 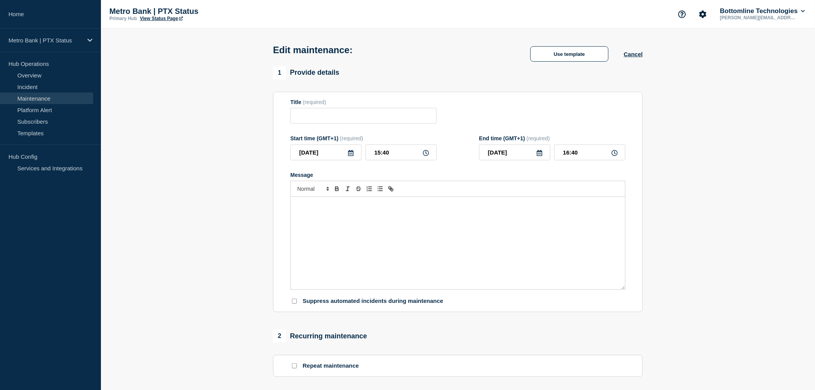 What do you see at coordinates (364, 116) in the screenshot?
I see `input: Title` at bounding box center [364, 116].